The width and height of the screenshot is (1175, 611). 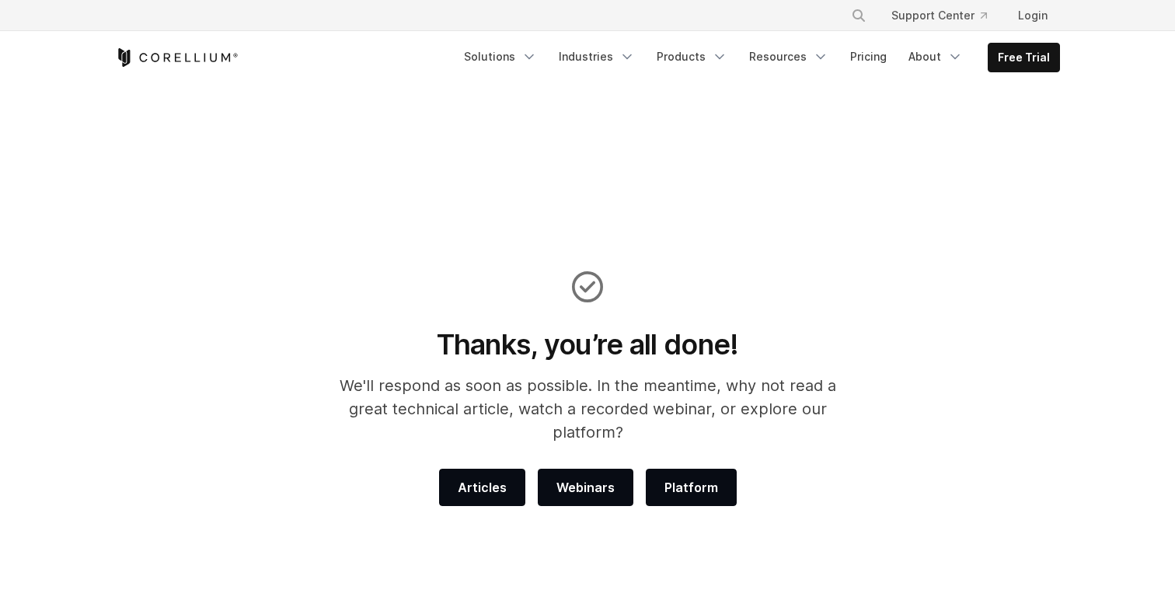 What do you see at coordinates (587, 344) in the screenshot?
I see `h1: Thanks, you’re all done!` at bounding box center [587, 344].